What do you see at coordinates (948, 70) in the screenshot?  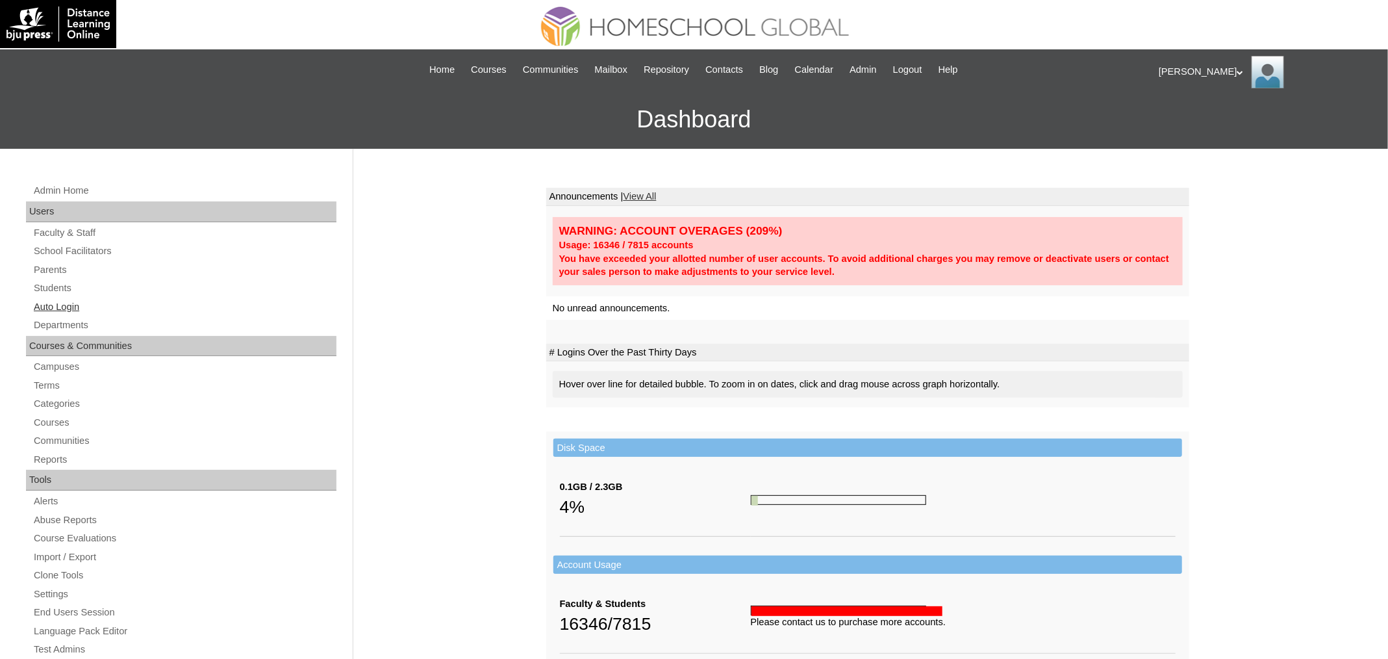 I see `a: Help` at bounding box center [948, 70].